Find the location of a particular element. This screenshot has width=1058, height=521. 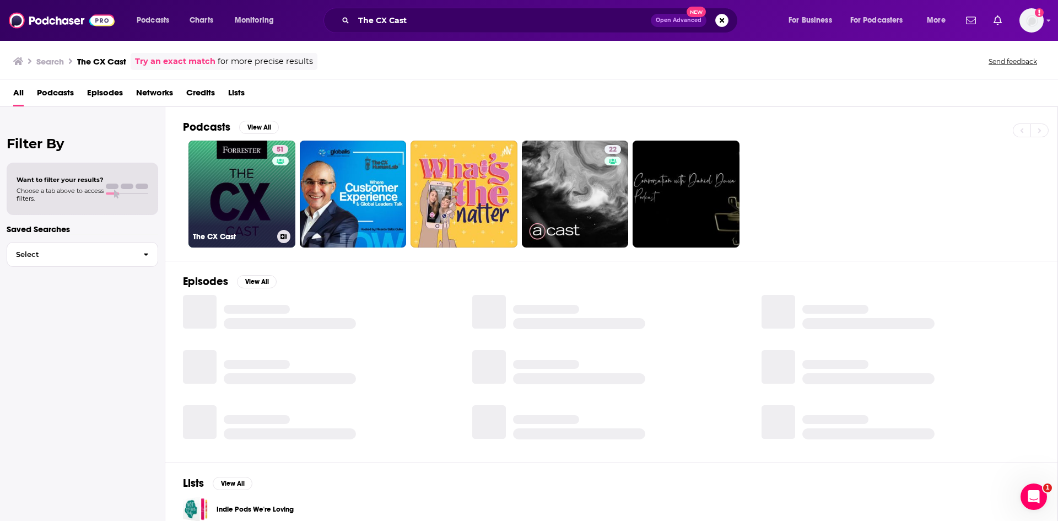

button: Send feedback is located at coordinates (1013, 61).